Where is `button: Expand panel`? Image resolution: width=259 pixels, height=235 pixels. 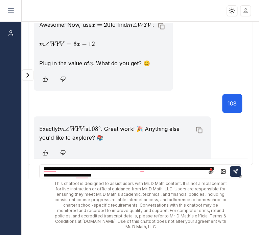
button: Expand panel is located at coordinates (28, 75).